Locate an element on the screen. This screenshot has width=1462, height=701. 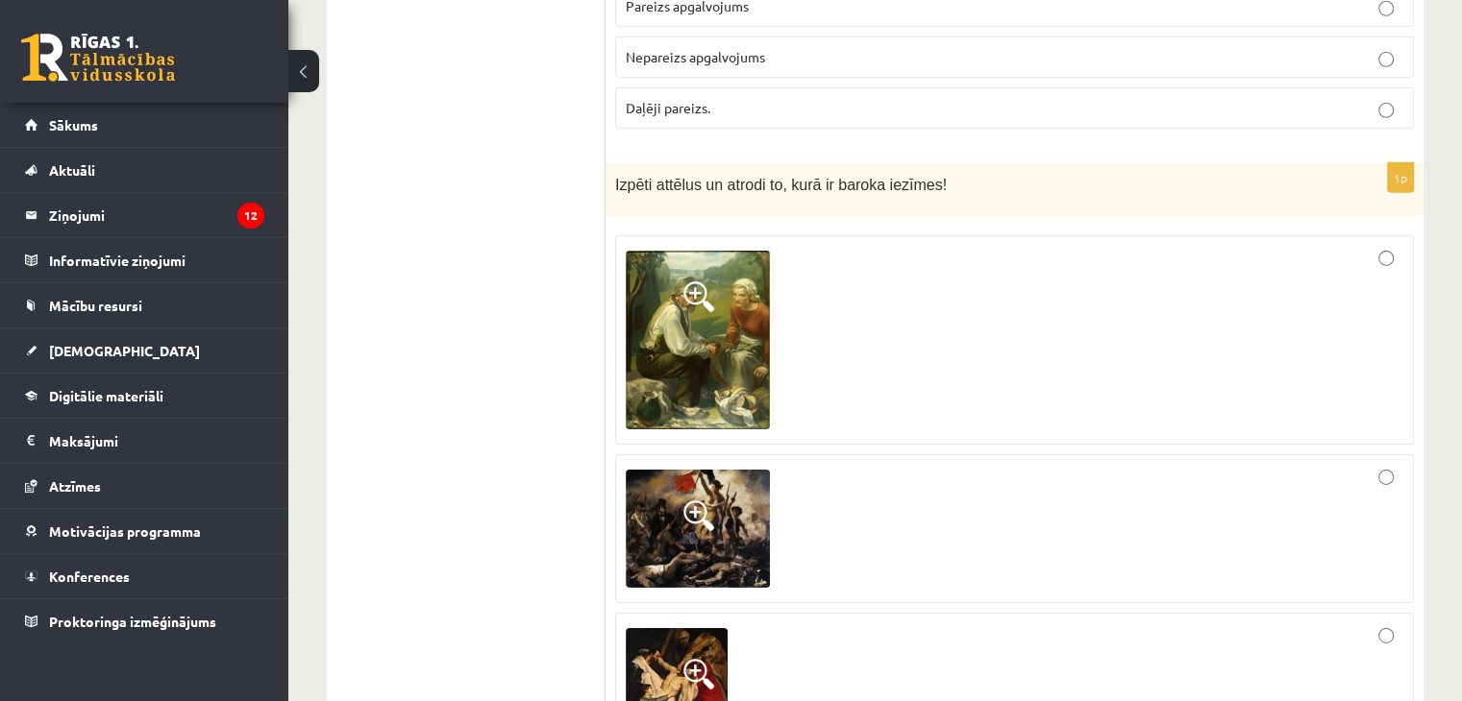
legend: Informatīvie ziņojumi is located at coordinates (157, 260).